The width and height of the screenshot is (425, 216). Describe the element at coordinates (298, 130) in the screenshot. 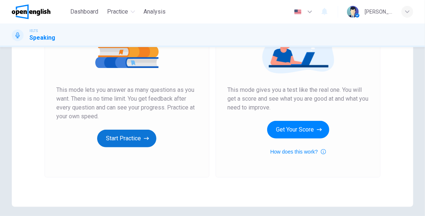

I see `button: Get Your Score` at that location.